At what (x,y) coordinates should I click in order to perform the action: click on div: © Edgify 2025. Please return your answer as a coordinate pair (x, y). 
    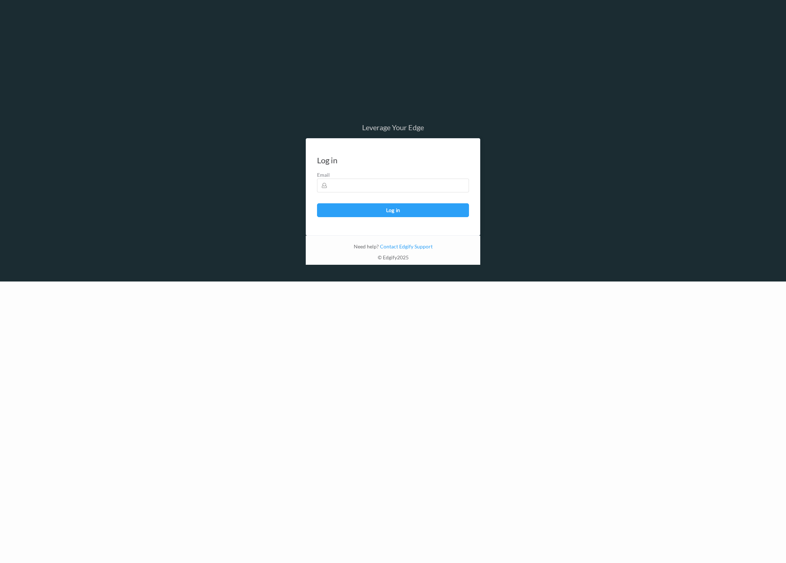
    Looking at the image, I should click on (393, 259).